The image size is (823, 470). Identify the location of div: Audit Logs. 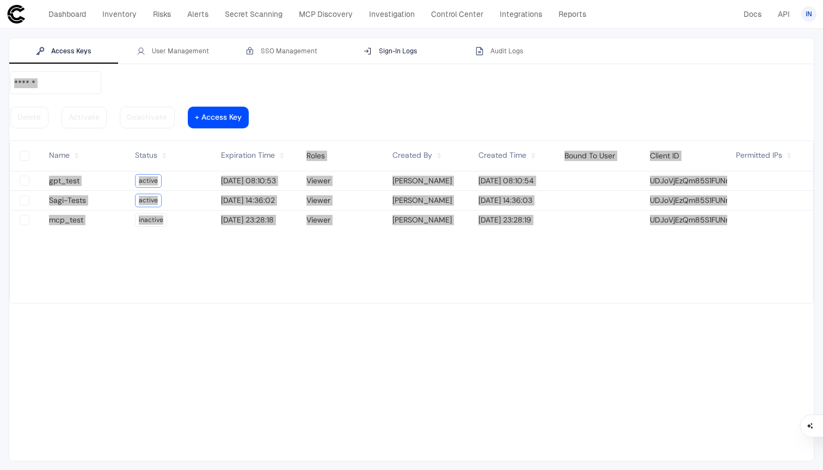
(499, 51).